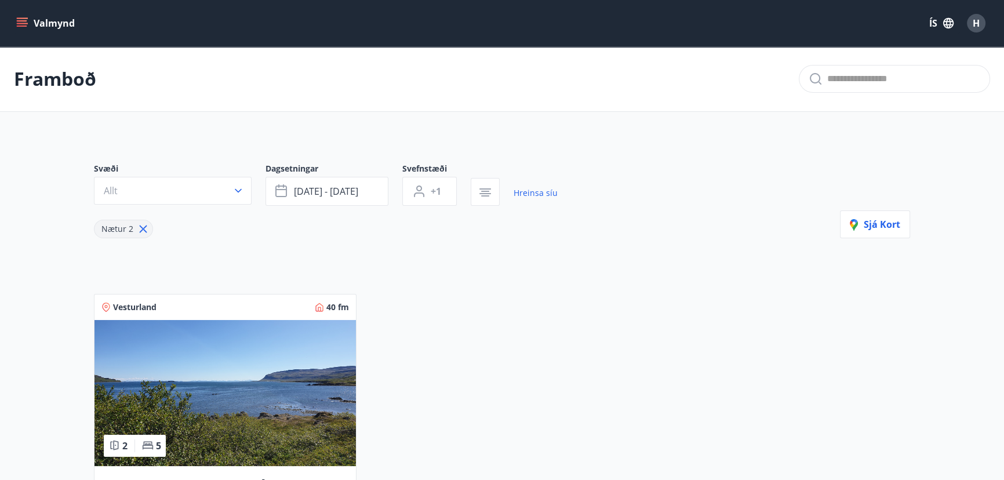  I want to click on button: menu, so click(46, 23).